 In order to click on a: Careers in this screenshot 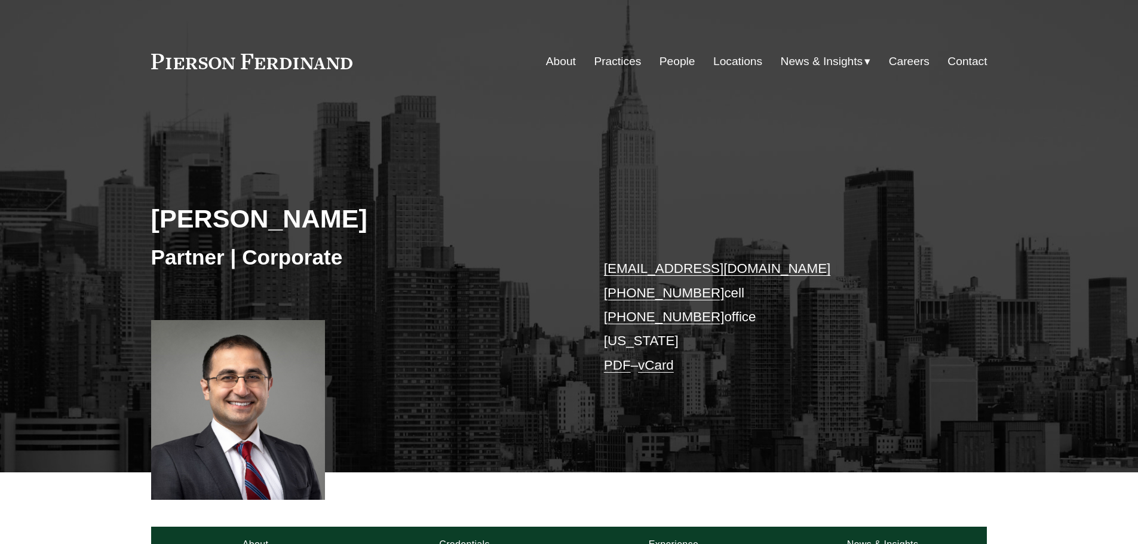, I will do `click(909, 62)`.